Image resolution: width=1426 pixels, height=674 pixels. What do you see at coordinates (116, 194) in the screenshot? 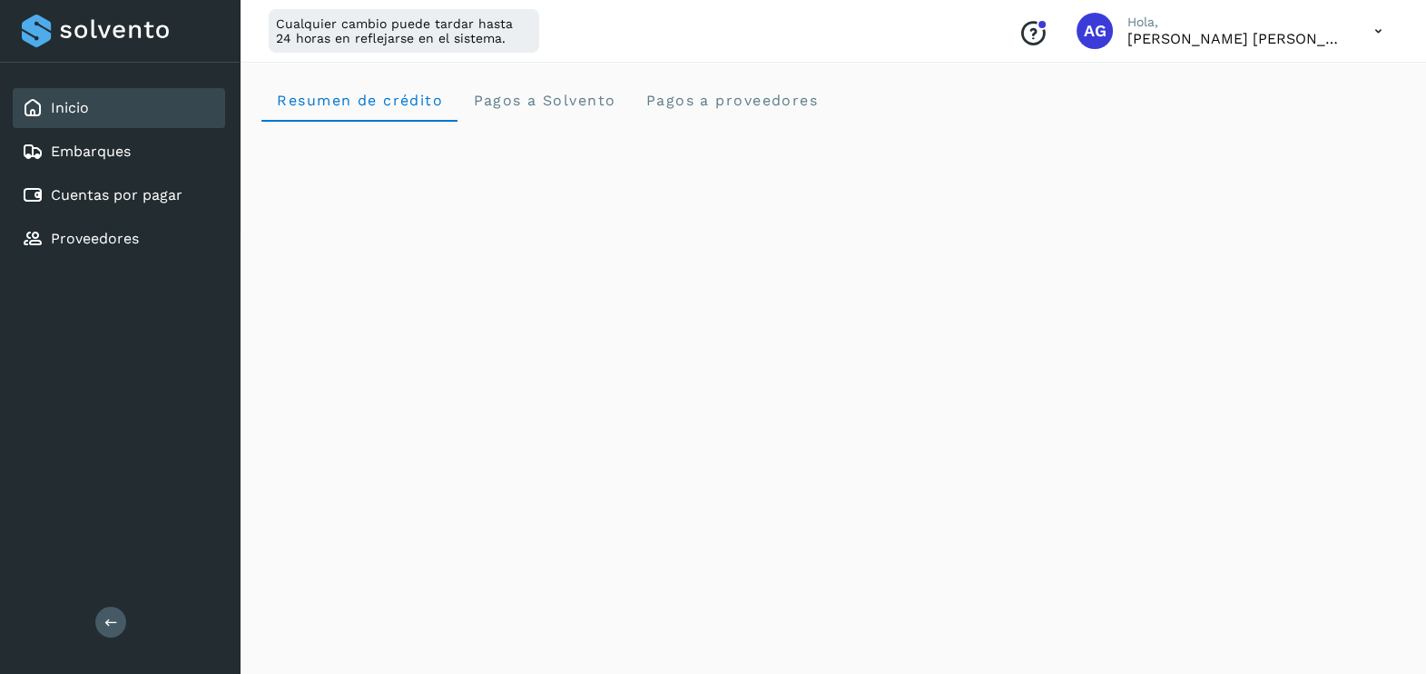
I see `a: Cuentas por pagar` at bounding box center [116, 194].